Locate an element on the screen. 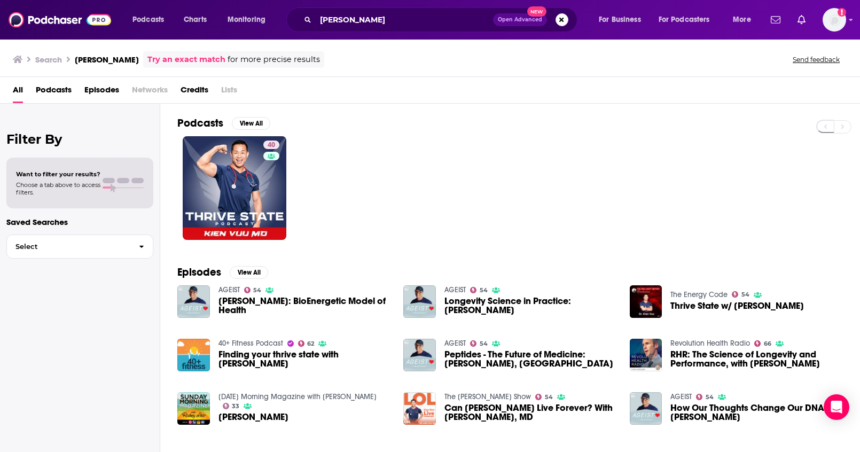 The height and width of the screenshot is (452, 860). a: EpisodesView All is located at coordinates (223, 272).